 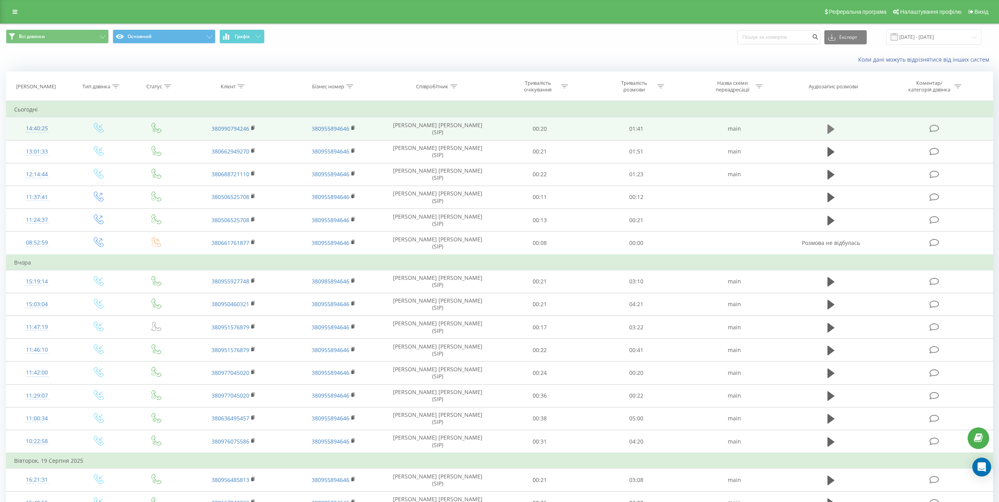 I want to click on div: 15:19:14, so click(x=37, y=281).